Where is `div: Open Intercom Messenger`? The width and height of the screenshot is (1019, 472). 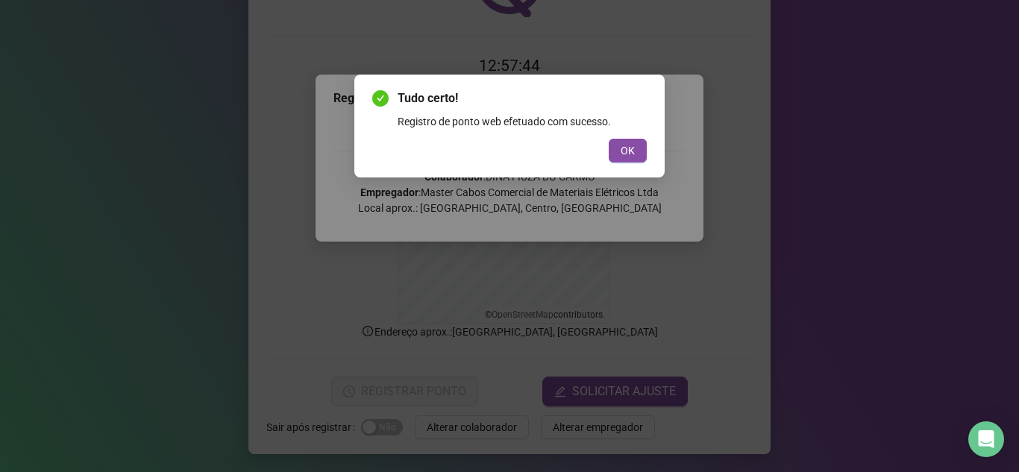
div: Open Intercom Messenger is located at coordinates (986, 439).